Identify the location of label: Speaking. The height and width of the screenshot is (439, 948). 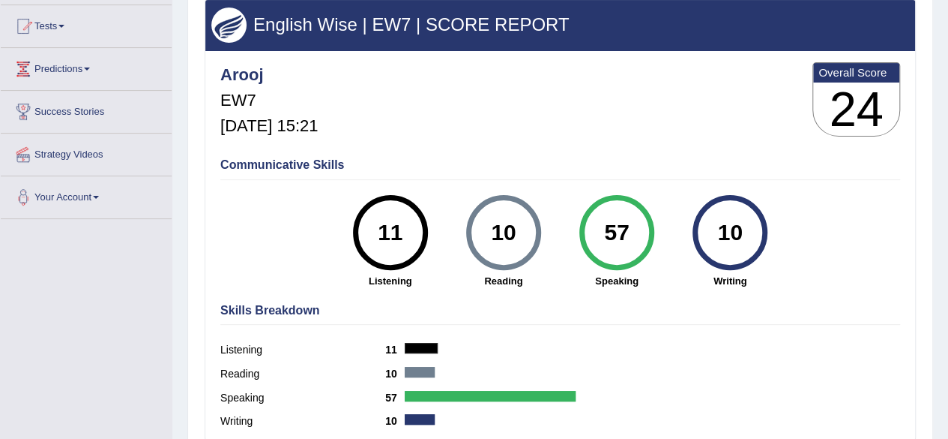
(303, 397).